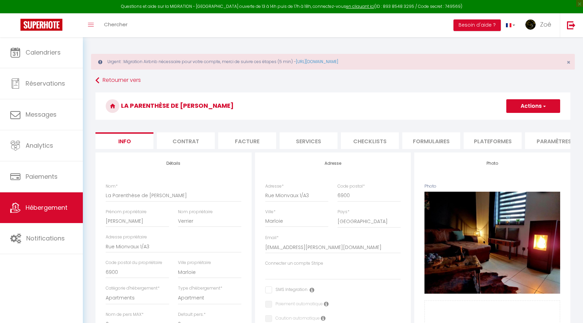 Image resolution: width=583 pixels, height=323 pixels. Describe the element at coordinates (333, 80) in the screenshot. I see `a: Retourner vers` at that location.